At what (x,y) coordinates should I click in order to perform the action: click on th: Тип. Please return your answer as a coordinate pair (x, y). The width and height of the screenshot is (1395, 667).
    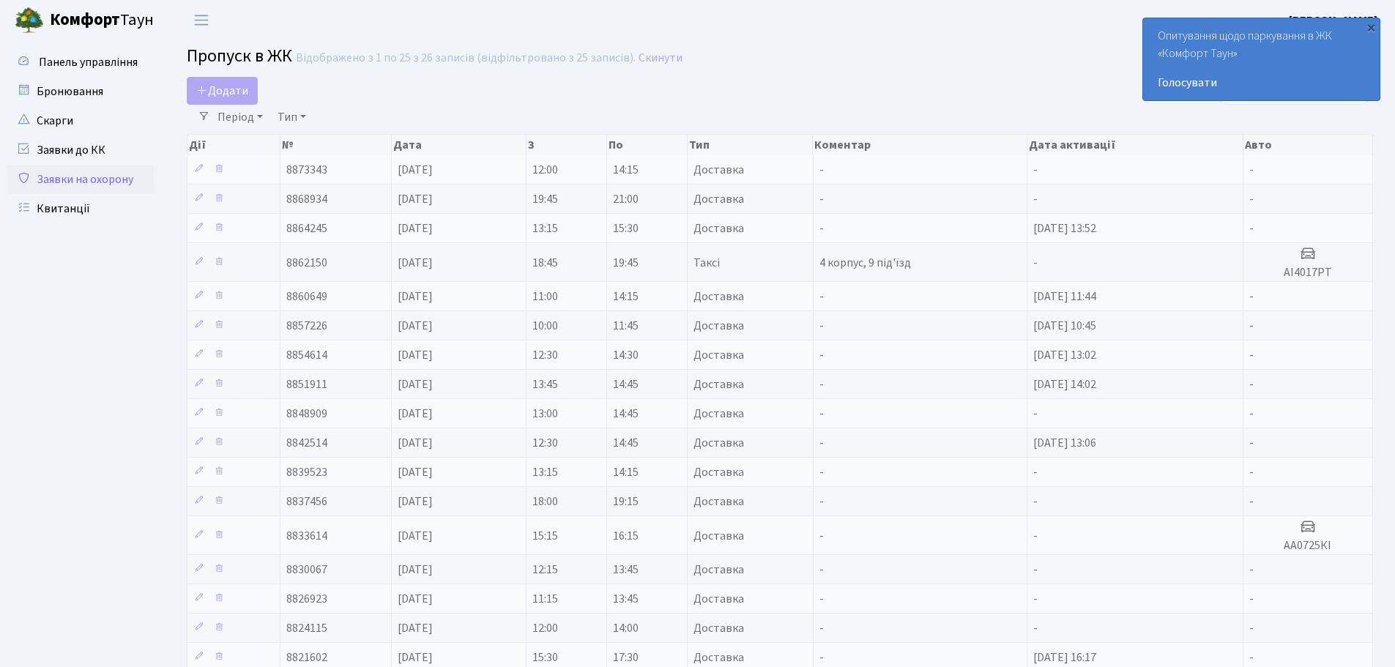
    Looking at the image, I should click on (750, 145).